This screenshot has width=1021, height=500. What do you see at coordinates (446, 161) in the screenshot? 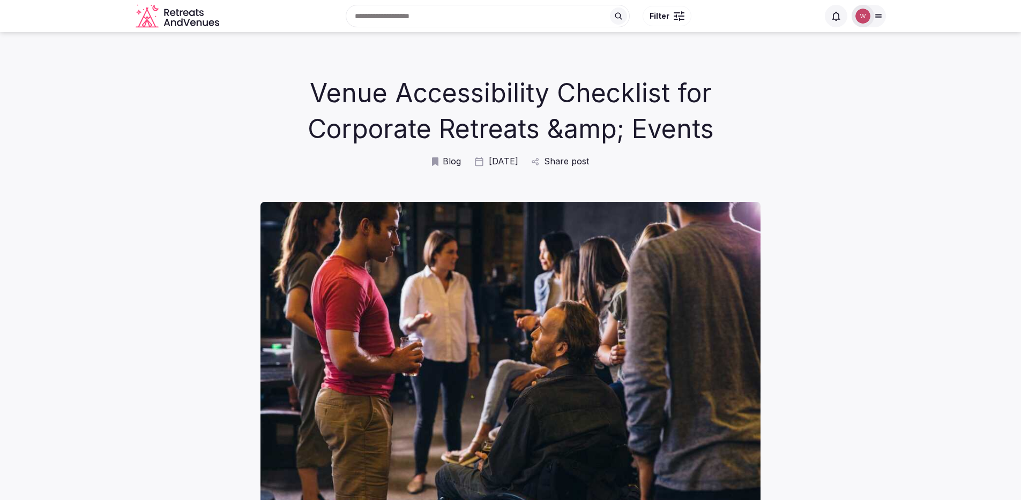
I see `a: Blog` at bounding box center [446, 161].